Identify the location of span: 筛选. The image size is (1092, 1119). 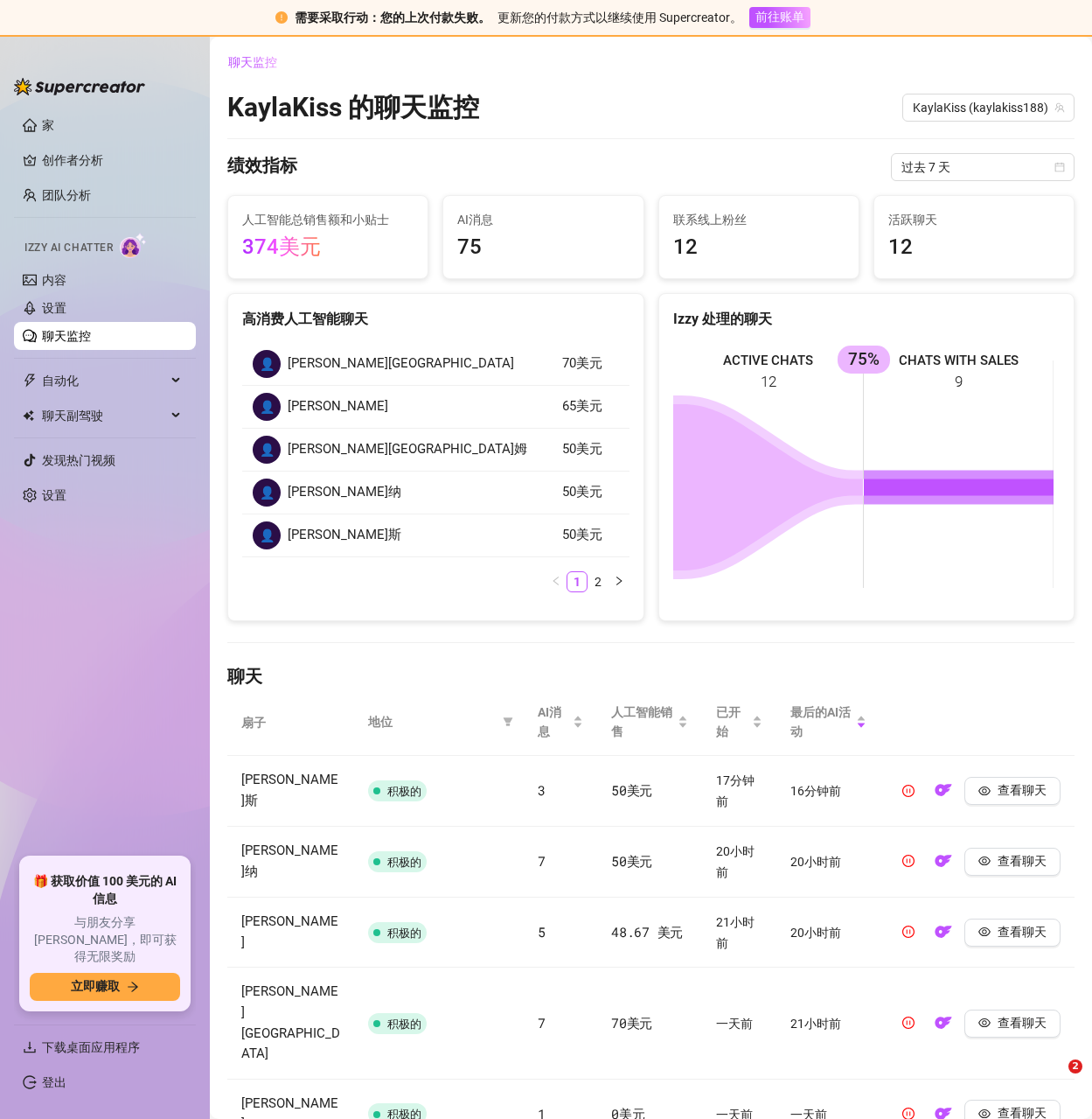
(508, 722).